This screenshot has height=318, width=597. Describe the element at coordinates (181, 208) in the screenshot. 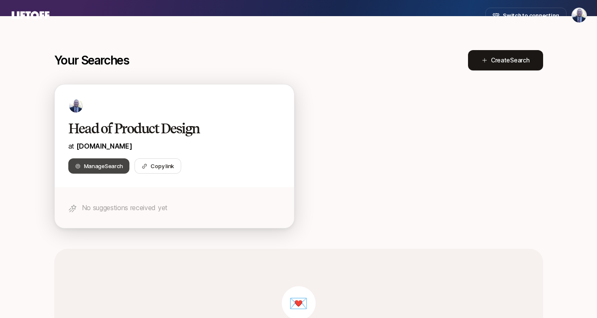

I see `p: No suggestions received yet` at that location.